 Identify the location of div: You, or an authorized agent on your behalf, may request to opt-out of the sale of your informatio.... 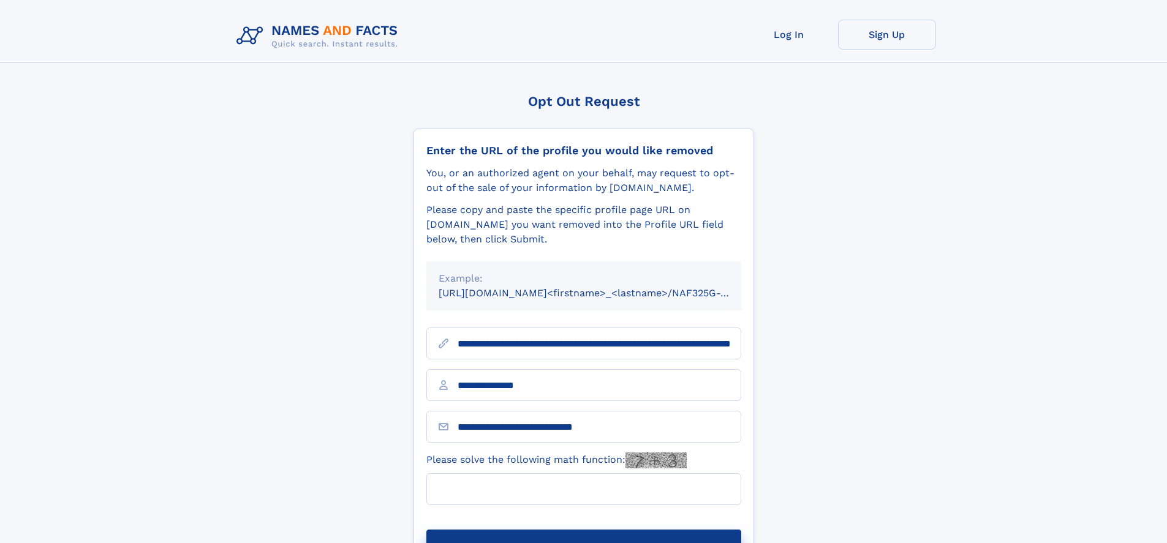
(584, 181).